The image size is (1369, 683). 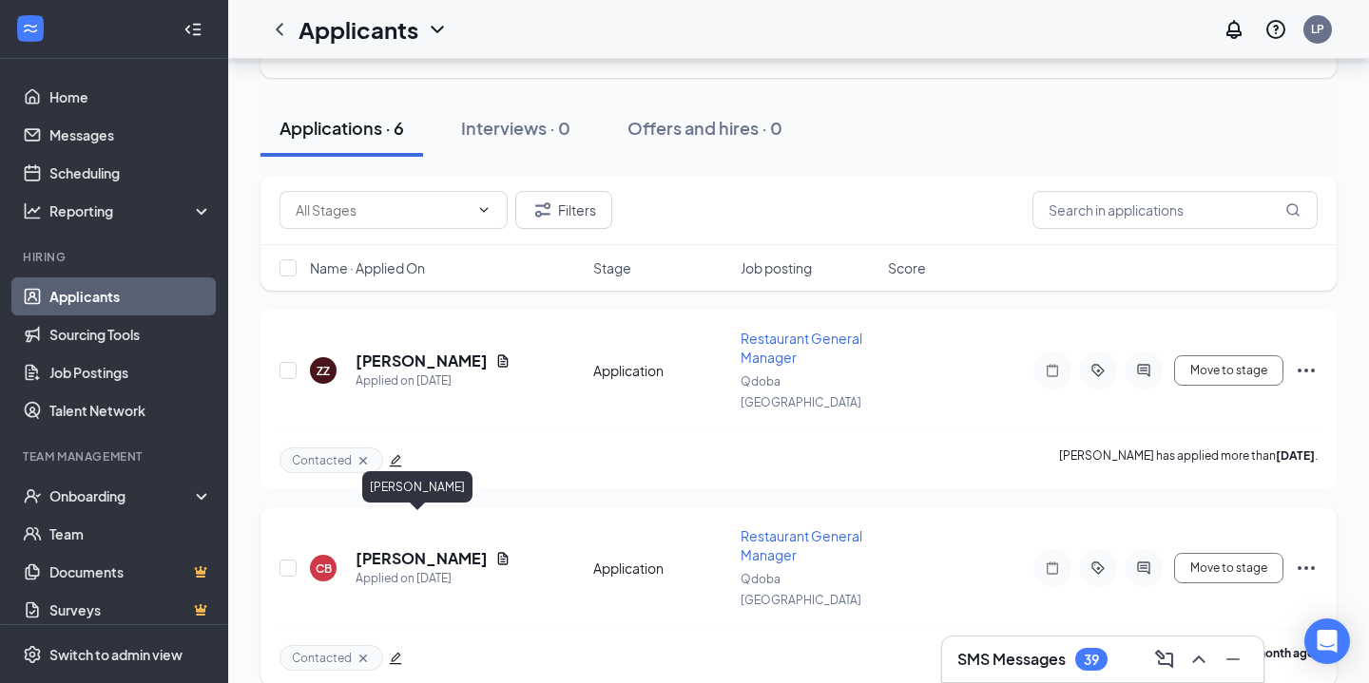 I want to click on svg: Minimize, so click(x=1233, y=660).